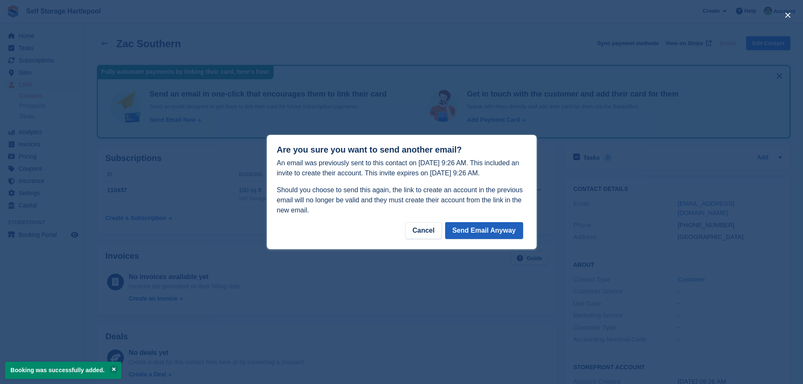  What do you see at coordinates (402, 150) in the screenshot?
I see `h1: Are you sure you want to send another email?` at bounding box center [402, 150].